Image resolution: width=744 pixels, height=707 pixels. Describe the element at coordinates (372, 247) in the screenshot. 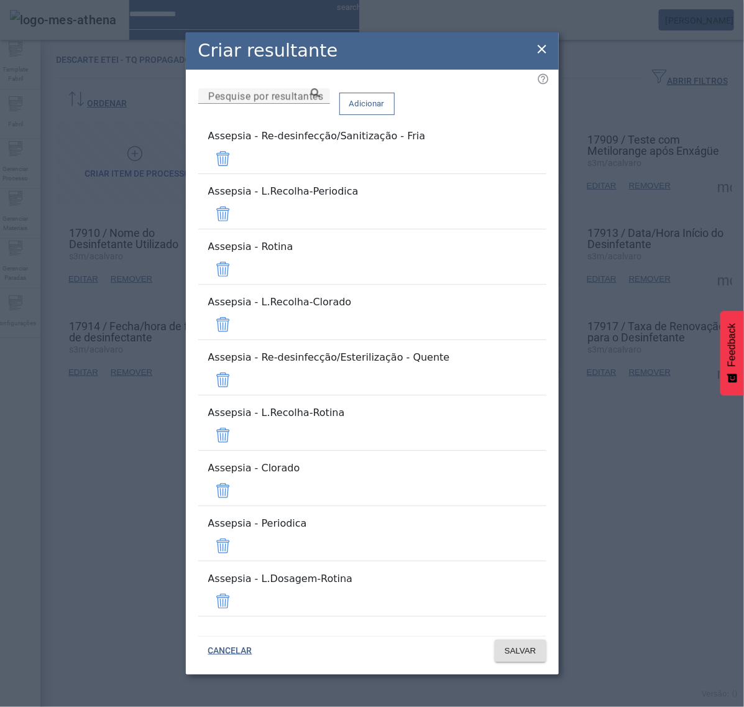

I see `div: Assepsia - Rotina` at that location.